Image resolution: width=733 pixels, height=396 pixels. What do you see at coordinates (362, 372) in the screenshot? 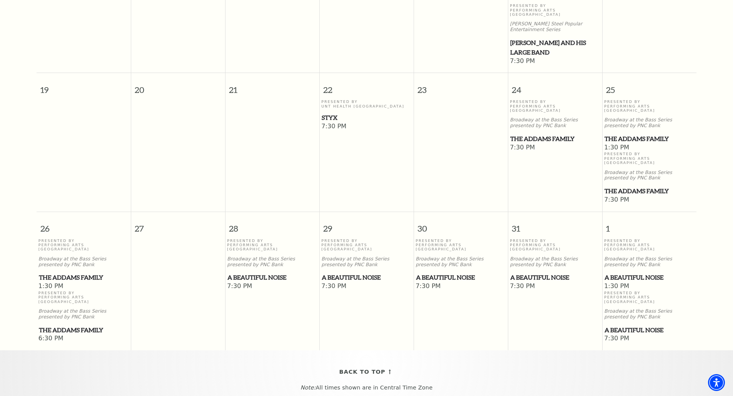
I see `span: Back To Top` at bounding box center [362, 372].